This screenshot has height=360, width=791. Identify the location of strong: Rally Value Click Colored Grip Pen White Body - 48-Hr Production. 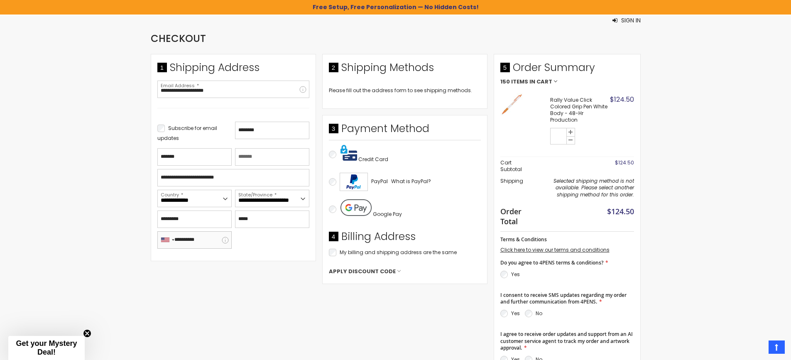
(579, 110).